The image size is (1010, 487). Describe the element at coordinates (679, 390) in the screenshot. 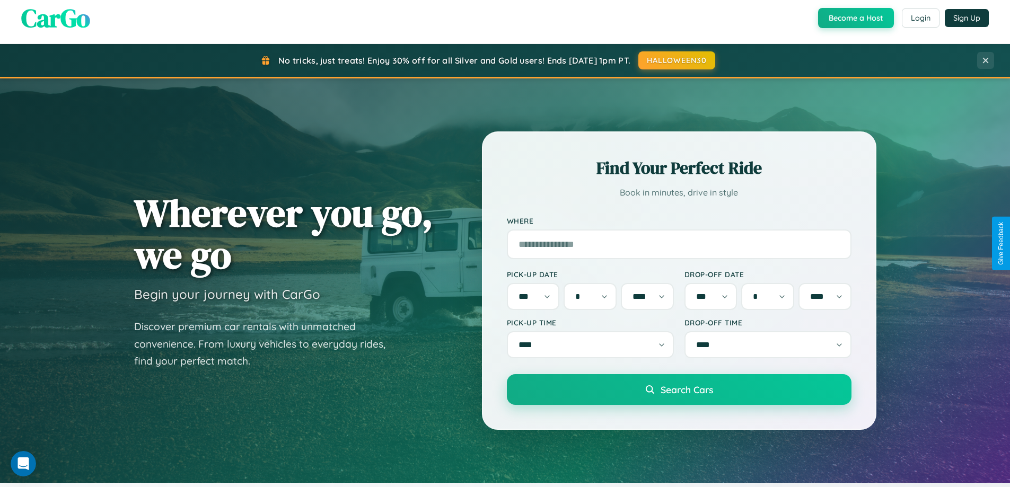

I see `button: Search Cars` at that location.